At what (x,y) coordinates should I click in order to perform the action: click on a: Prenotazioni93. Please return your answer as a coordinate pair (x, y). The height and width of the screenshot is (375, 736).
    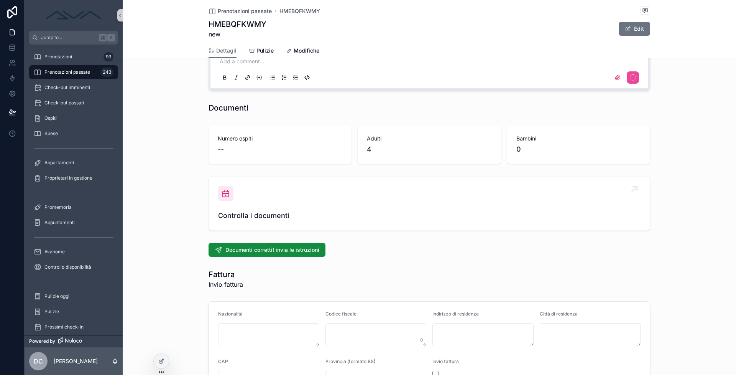
    Looking at the image, I should click on (74, 57).